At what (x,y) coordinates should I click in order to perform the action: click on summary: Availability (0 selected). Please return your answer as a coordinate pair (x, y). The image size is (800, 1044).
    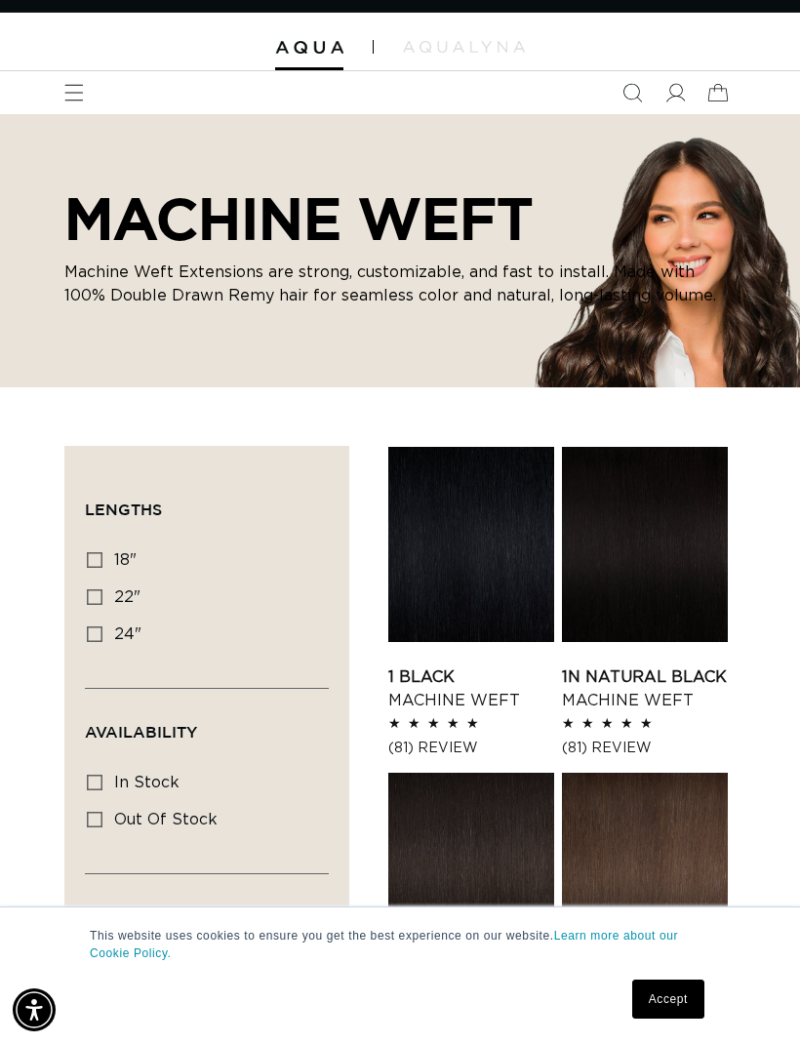
    Looking at the image, I should click on (207, 724).